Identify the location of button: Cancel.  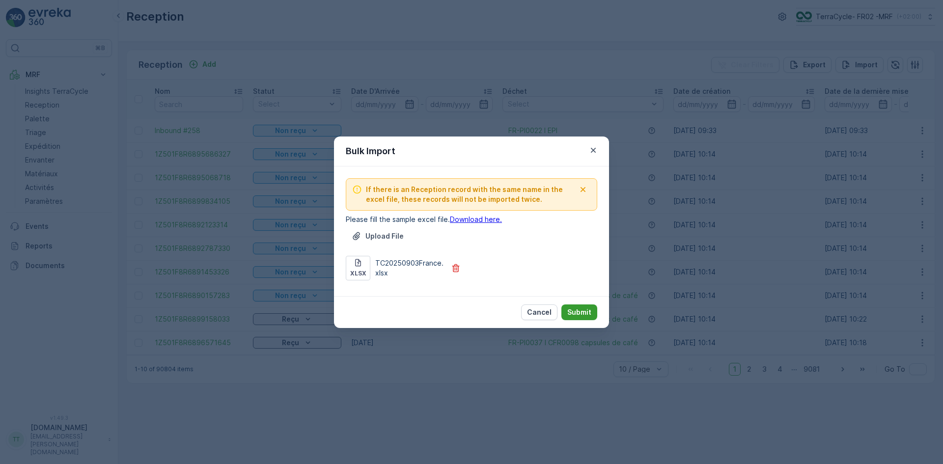
(539, 312).